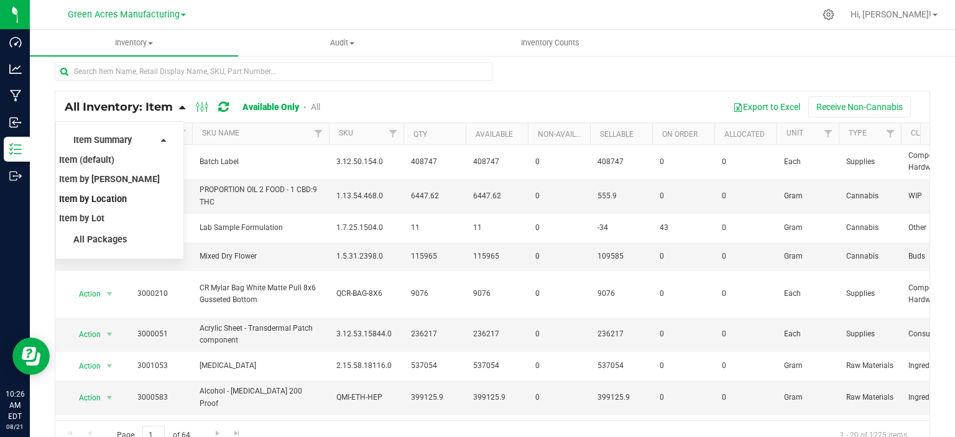 The height and width of the screenshot is (437, 955). I want to click on inline-svg: Outbound, so click(16, 176).